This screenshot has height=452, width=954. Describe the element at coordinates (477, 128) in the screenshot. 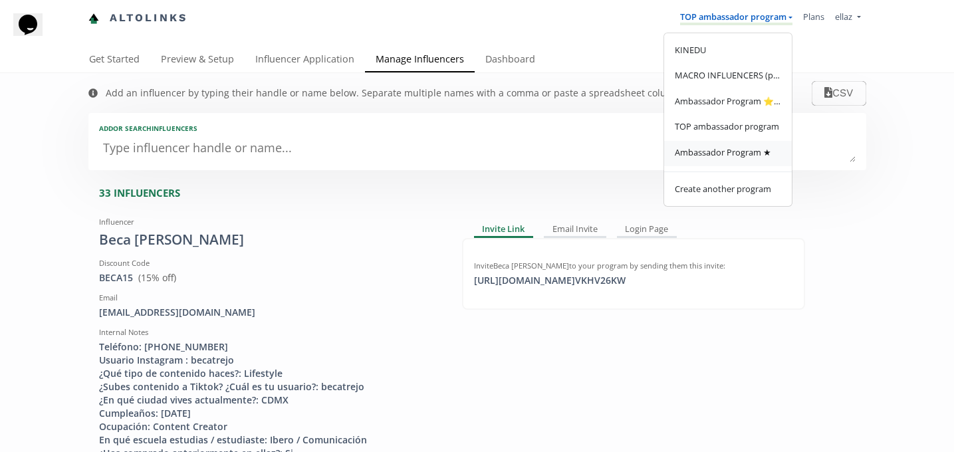

I see `div: Add or search INFLUENCERS` at that location.